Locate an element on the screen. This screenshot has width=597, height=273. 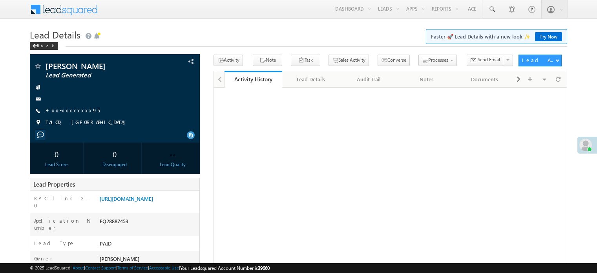
div: Lead Quality is located at coordinates (173, 165).